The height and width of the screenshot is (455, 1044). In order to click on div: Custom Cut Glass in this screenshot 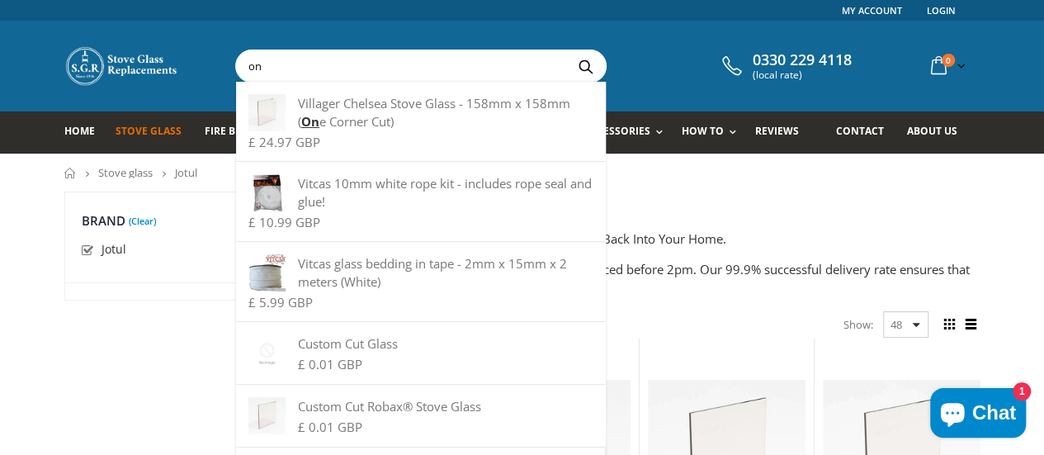, I will do `click(420, 343)`.